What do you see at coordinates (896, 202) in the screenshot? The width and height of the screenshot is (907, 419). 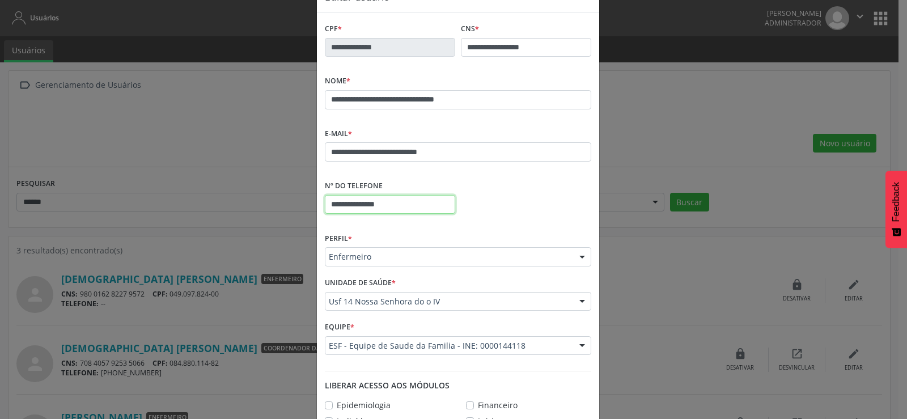 I see `span: Feedback` at bounding box center [896, 202].